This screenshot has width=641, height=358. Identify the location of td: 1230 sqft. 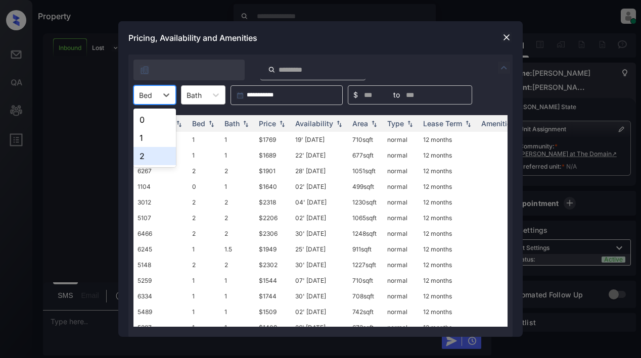
(366, 202).